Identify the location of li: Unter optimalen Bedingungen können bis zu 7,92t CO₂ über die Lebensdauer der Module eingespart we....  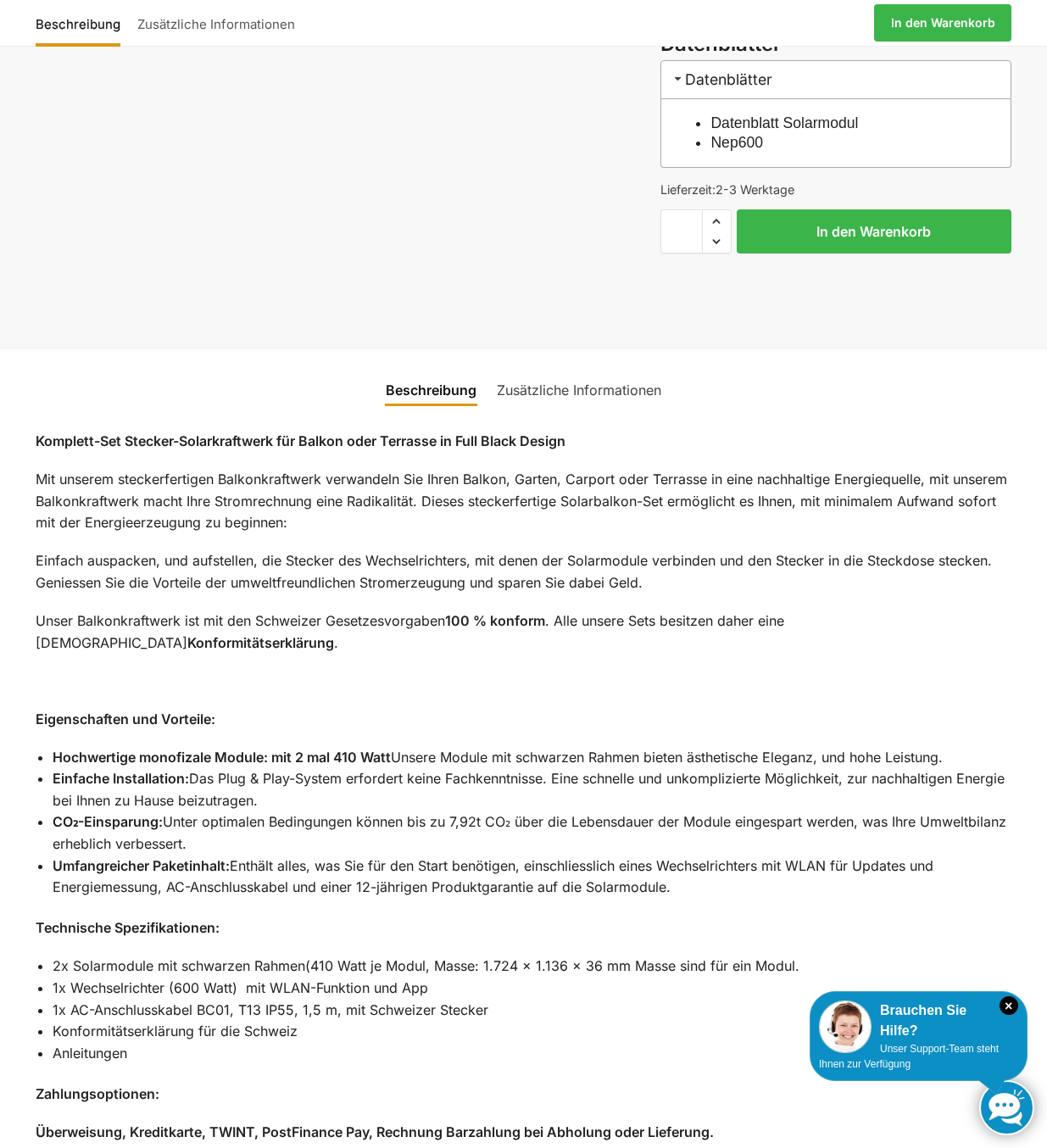
(531, 833).